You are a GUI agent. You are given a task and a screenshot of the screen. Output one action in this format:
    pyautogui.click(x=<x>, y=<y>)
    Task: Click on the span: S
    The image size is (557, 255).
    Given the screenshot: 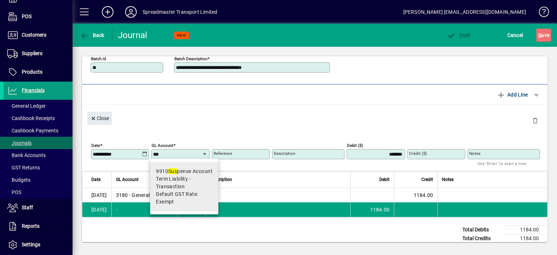 What is the action you would take?
    pyautogui.click(x=539, y=35)
    